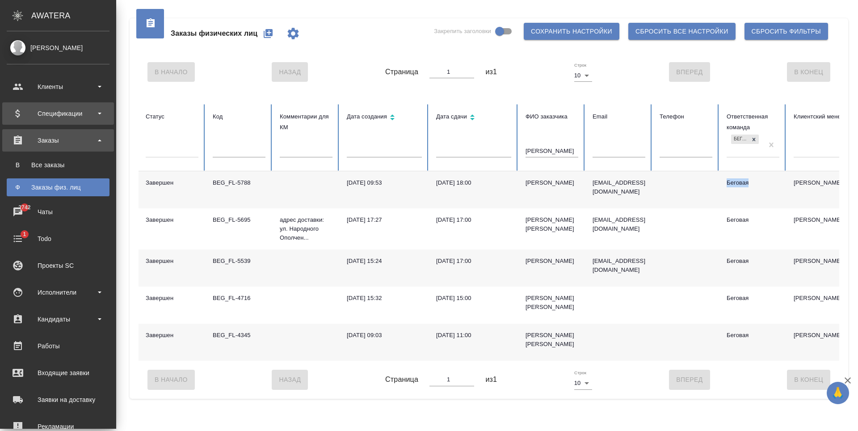  Describe the element at coordinates (268, 34) in the screenshot. I see `button: Создать` at that location.